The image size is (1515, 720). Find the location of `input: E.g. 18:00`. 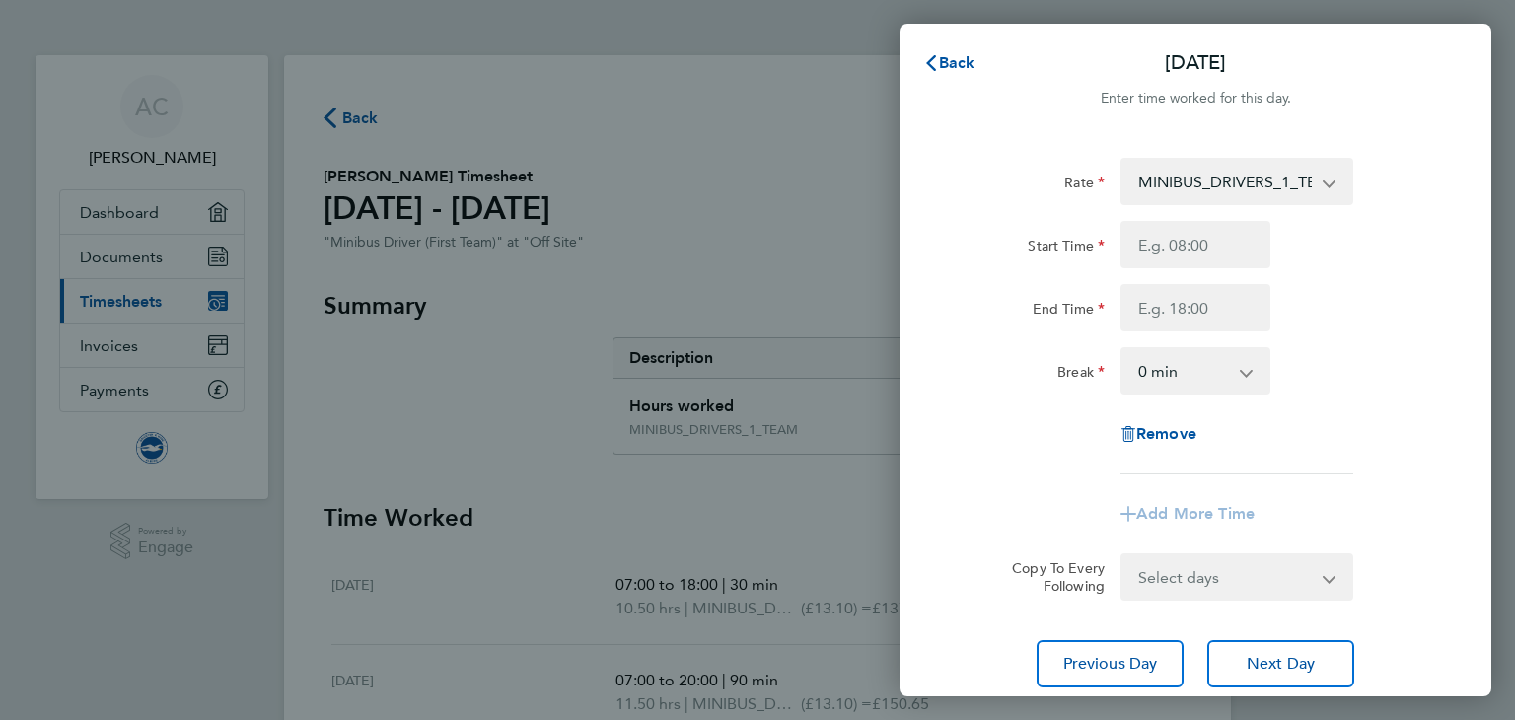

input: E.g. 18:00 is located at coordinates (1195, 308).